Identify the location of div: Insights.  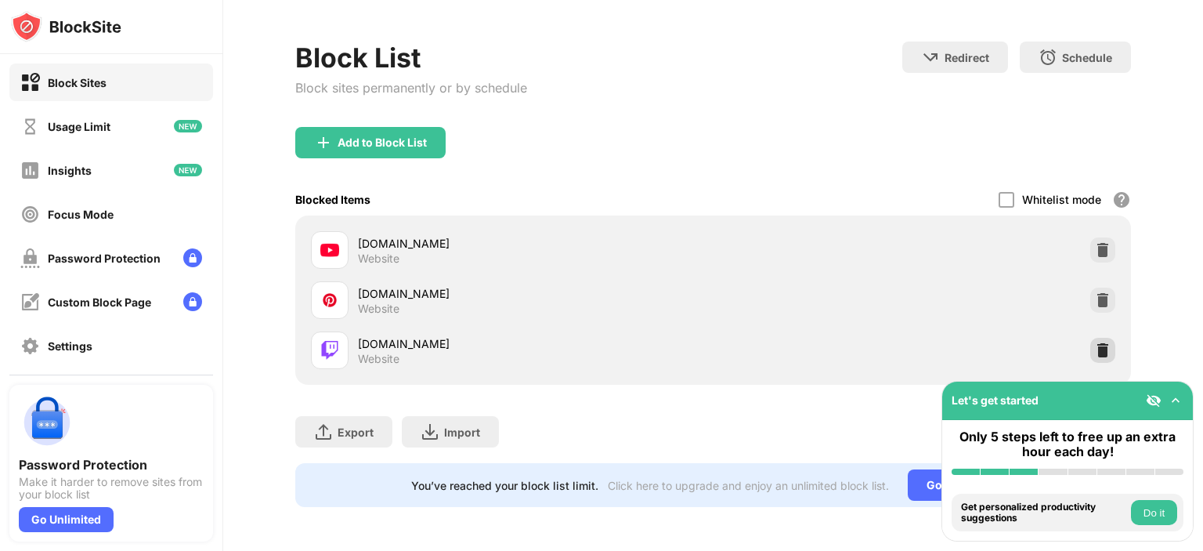
(70, 170).